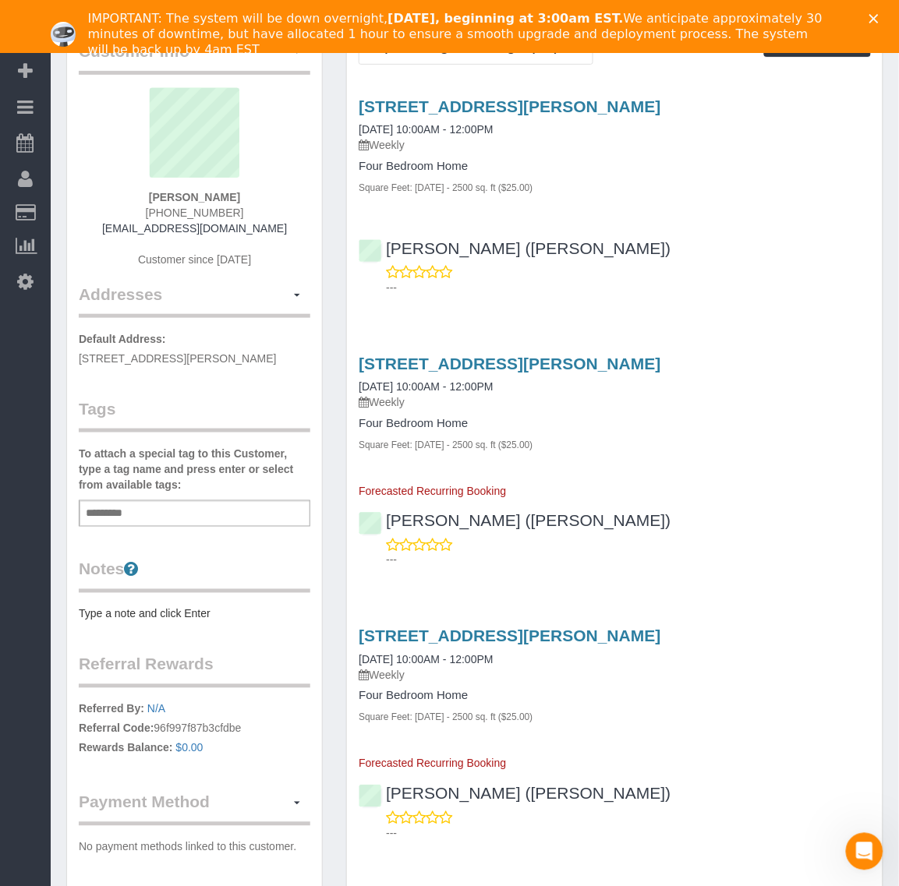 This screenshot has width=899, height=886. What do you see at coordinates (116, 729) in the screenshot?
I see `label: Referral Code:` at bounding box center [116, 729].